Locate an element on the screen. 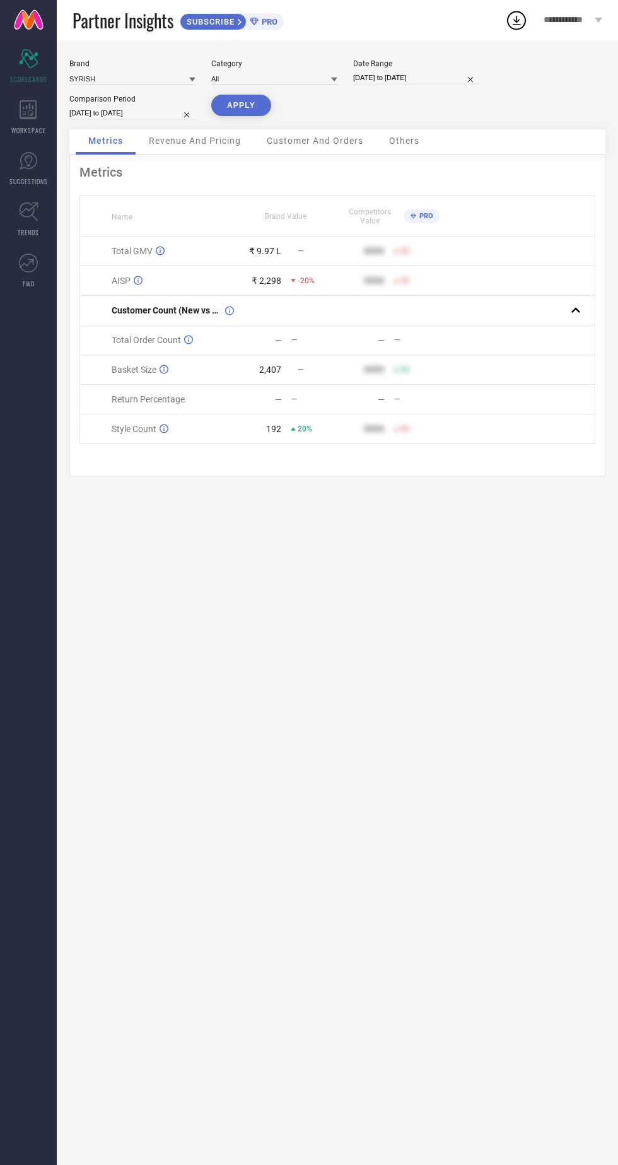 The height and width of the screenshot is (1165, 618). span: Revenue And Pricing is located at coordinates (195, 141).